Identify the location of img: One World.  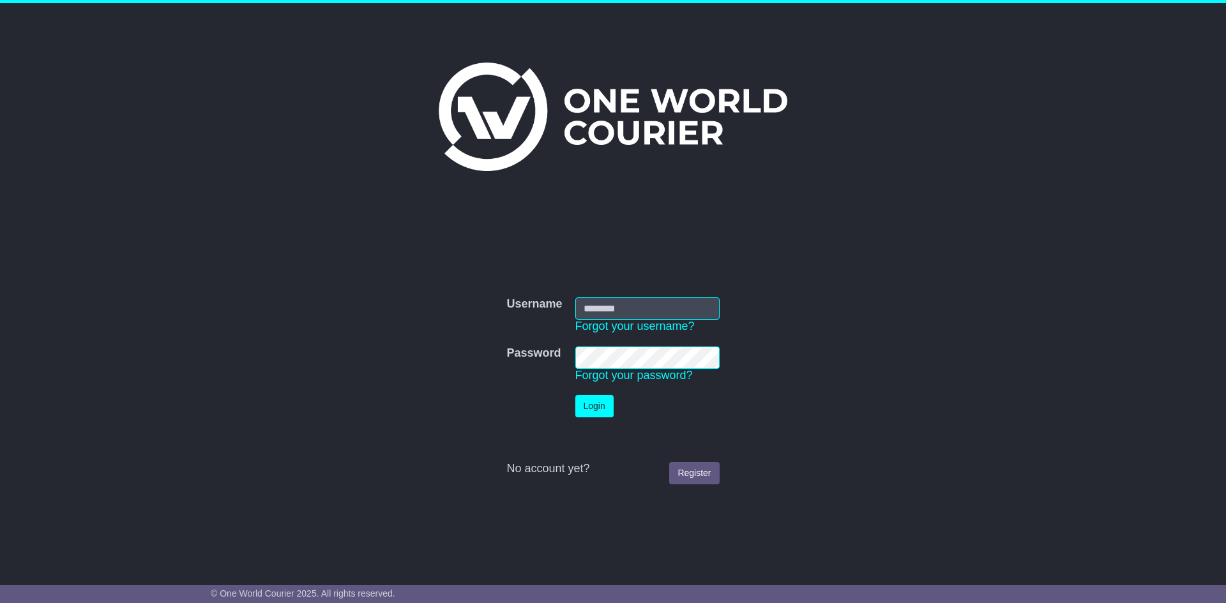
(613, 117).